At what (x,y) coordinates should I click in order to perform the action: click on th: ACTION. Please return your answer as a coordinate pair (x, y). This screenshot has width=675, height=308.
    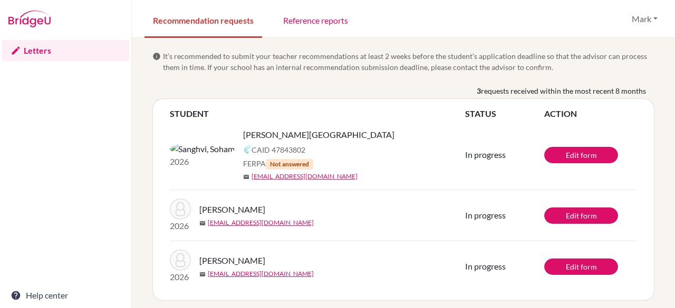
    Looking at the image, I should click on (590, 114).